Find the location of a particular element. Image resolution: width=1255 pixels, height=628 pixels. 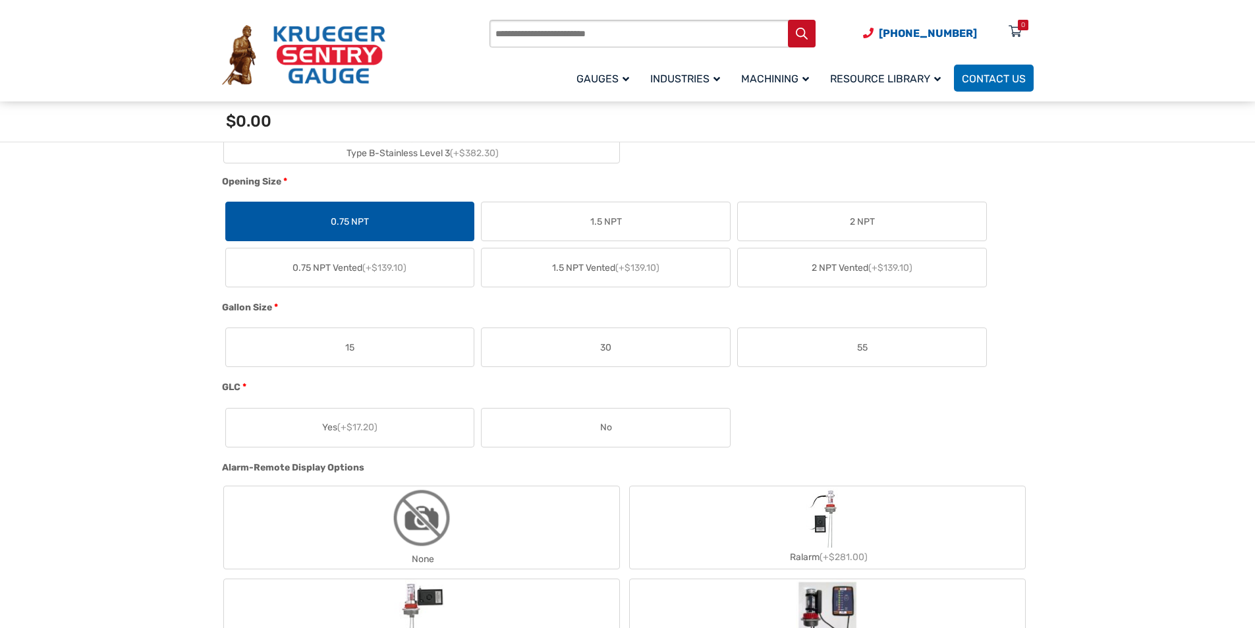

a: Resource Library is located at coordinates (888, 78).